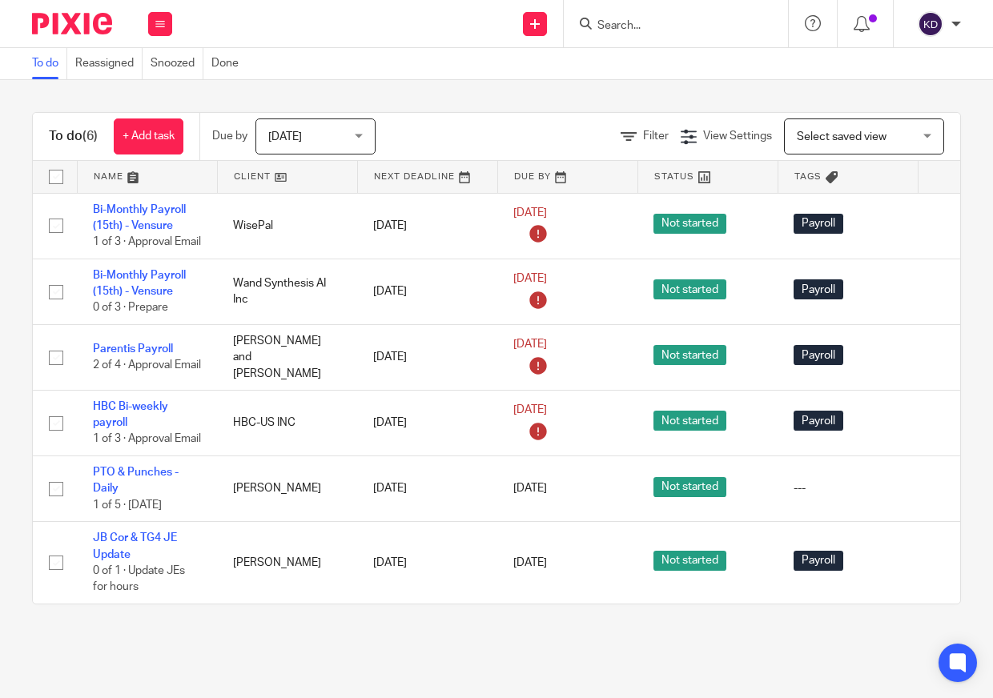  I want to click on span: View Settings, so click(737, 136).